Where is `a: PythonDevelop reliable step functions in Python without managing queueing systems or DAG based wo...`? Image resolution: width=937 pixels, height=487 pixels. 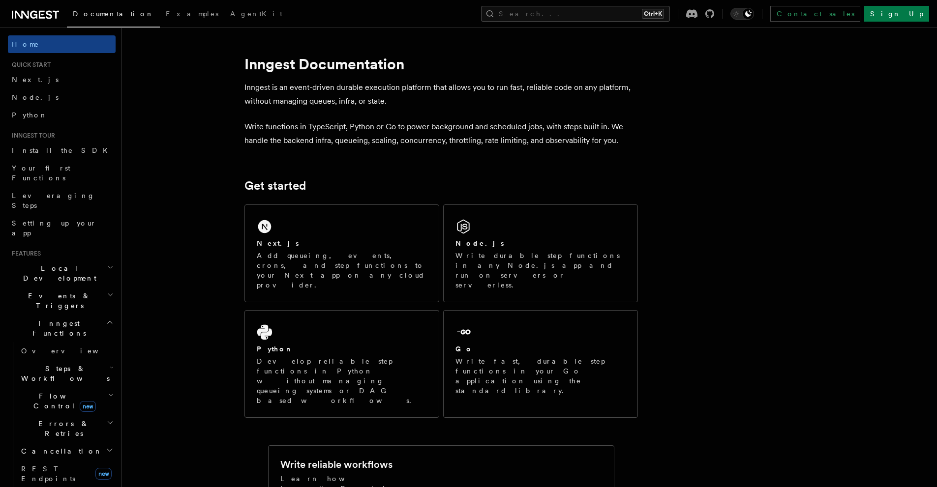
a: PythonDevelop reliable step functions in Python without managing queueing systems or DAG based wo... is located at coordinates (342, 364).